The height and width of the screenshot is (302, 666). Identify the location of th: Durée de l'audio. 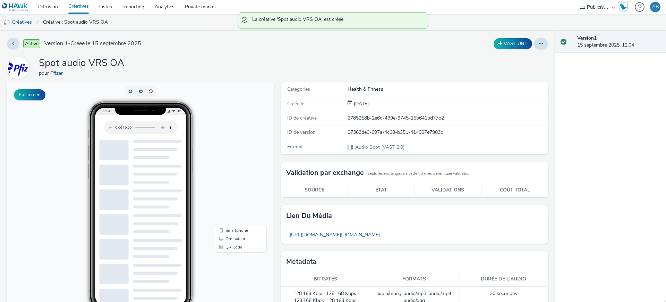
(504, 279).